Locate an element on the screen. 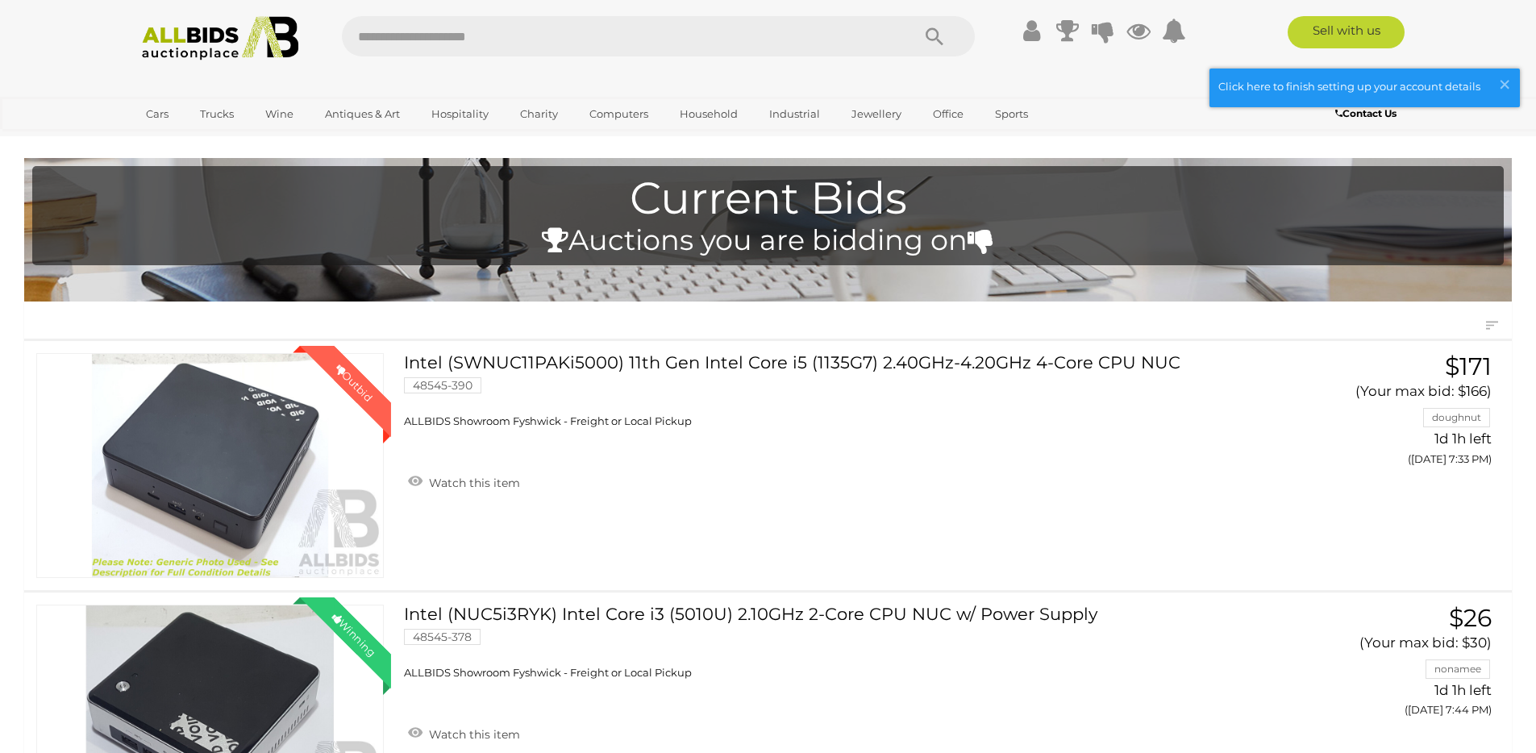  img: Allbids.com.au is located at coordinates (220, 38).